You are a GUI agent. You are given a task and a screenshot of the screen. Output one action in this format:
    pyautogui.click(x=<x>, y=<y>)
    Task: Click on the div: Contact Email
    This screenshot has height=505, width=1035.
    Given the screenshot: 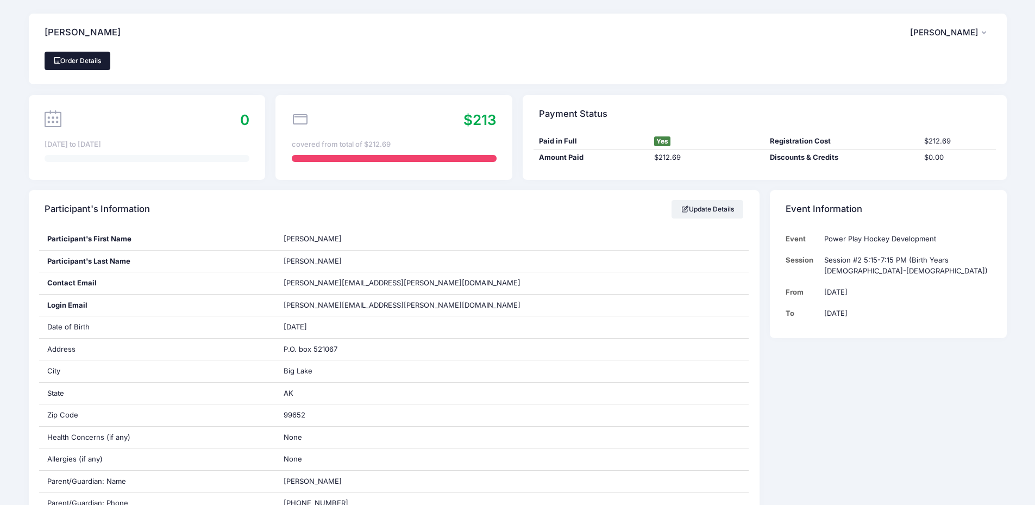 What is the action you would take?
    pyautogui.click(x=157, y=283)
    